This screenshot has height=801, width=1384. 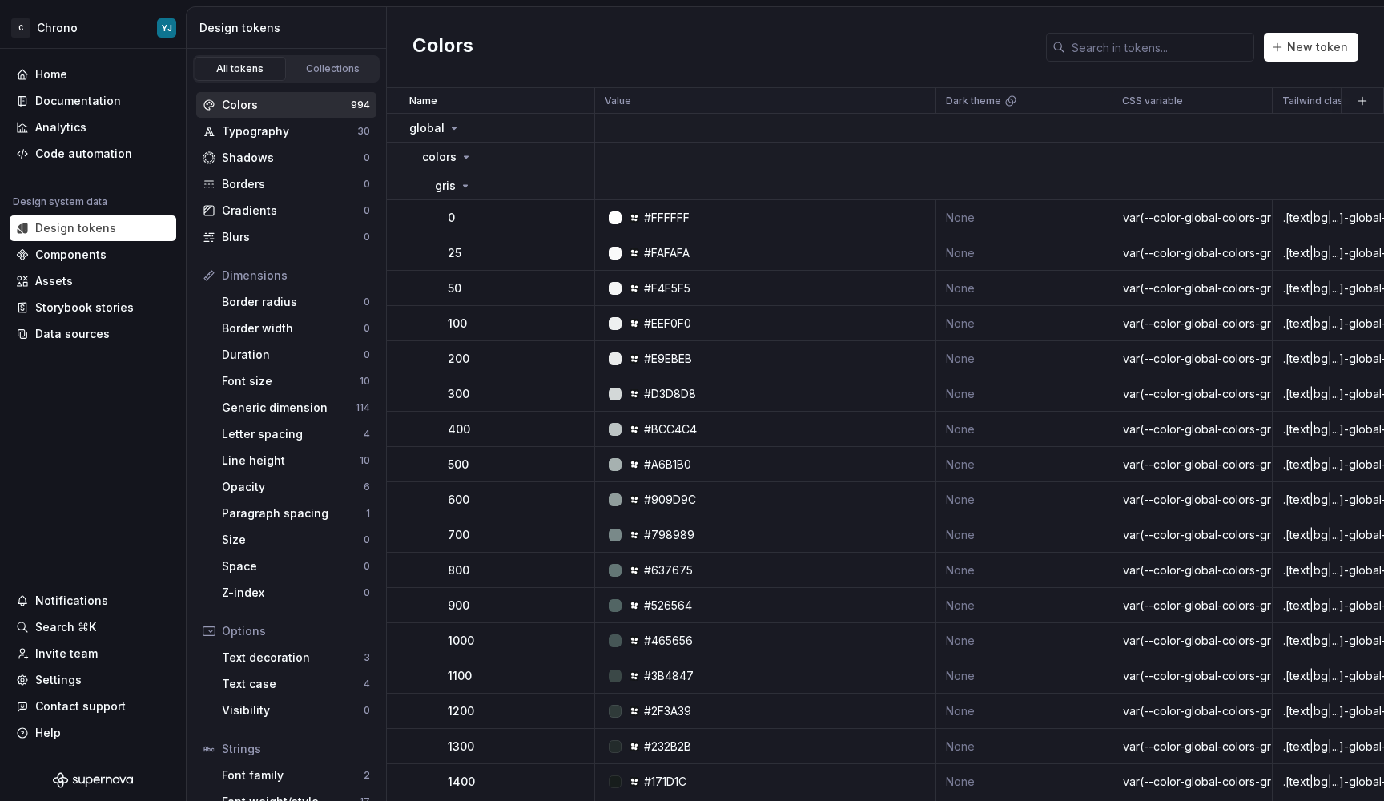 What do you see at coordinates (668, 641) in the screenshot?
I see `div: #465656` at bounding box center [668, 641].